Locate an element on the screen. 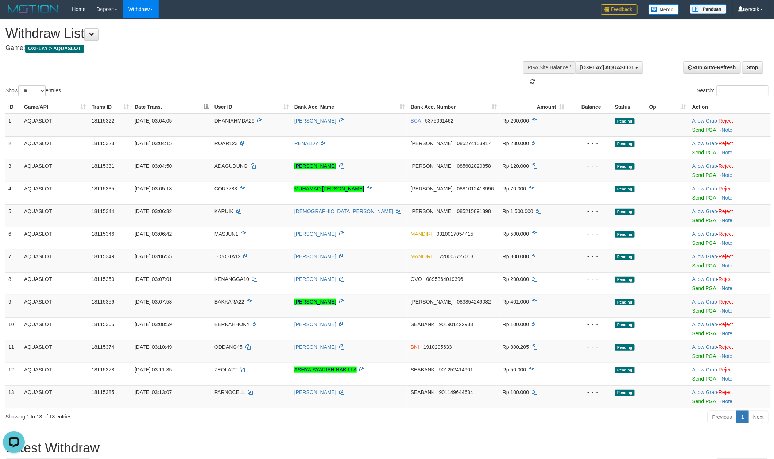 This screenshot has height=459, width=774. th: Action is located at coordinates (730, 107).